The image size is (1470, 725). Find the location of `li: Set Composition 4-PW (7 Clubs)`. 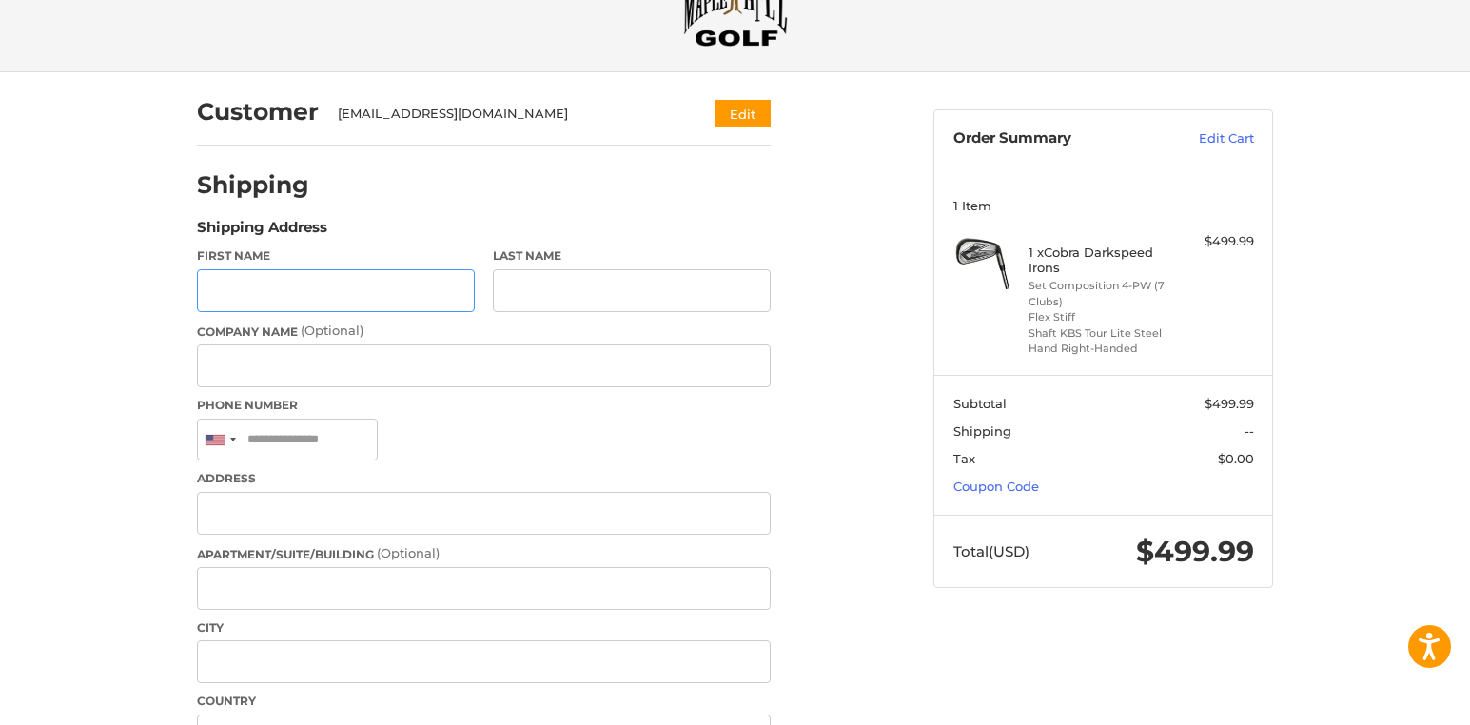

li: Set Composition 4-PW (7 Clubs) is located at coordinates (1101, 293).